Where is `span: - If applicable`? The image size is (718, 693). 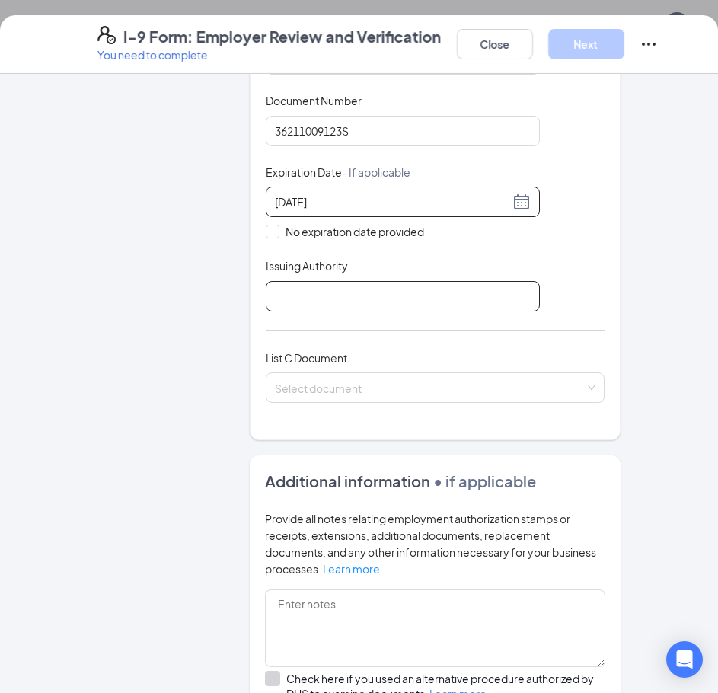
span: - If applicable is located at coordinates (376, 172).